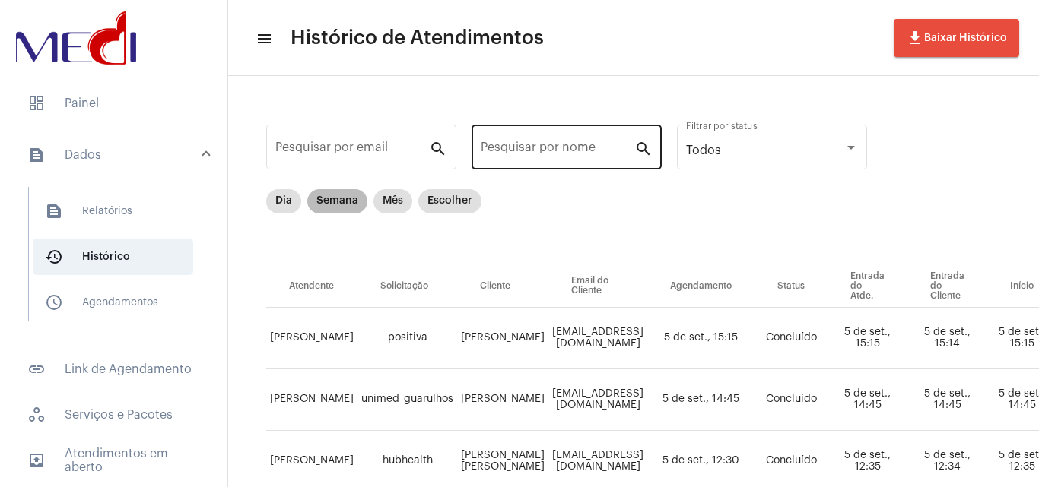 Image resolution: width=1039 pixels, height=487 pixels. What do you see at coordinates (113, 461) in the screenshot?
I see `span: Atendimentos em aberto` at bounding box center [113, 461].